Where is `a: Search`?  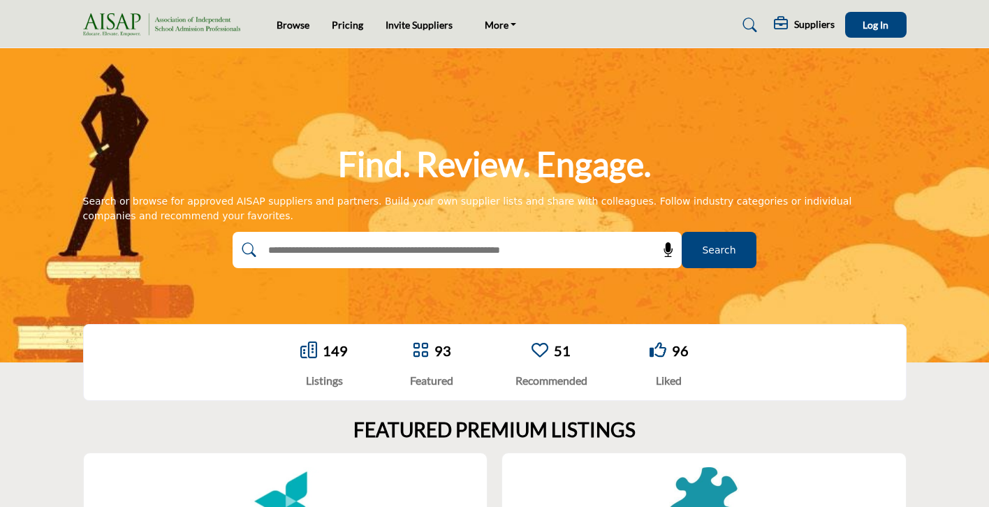 a: Search is located at coordinates (748, 25).